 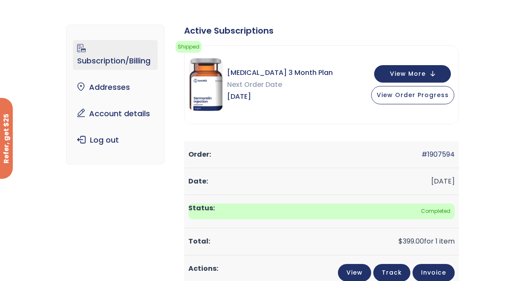 What do you see at coordinates (115, 114) in the screenshot?
I see `a: Account details` at bounding box center [115, 114].